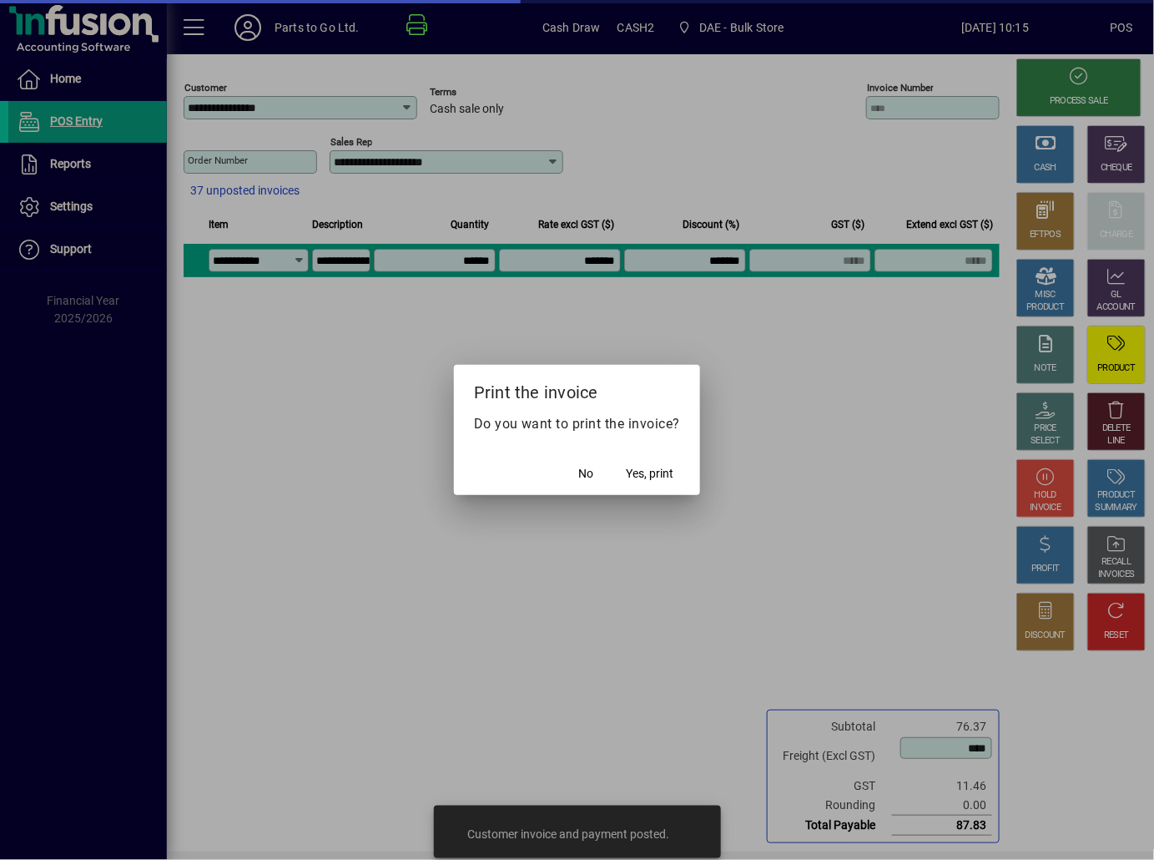  Describe the element at coordinates (578, 389) in the screenshot. I see `h2: Print the invoice` at that location.